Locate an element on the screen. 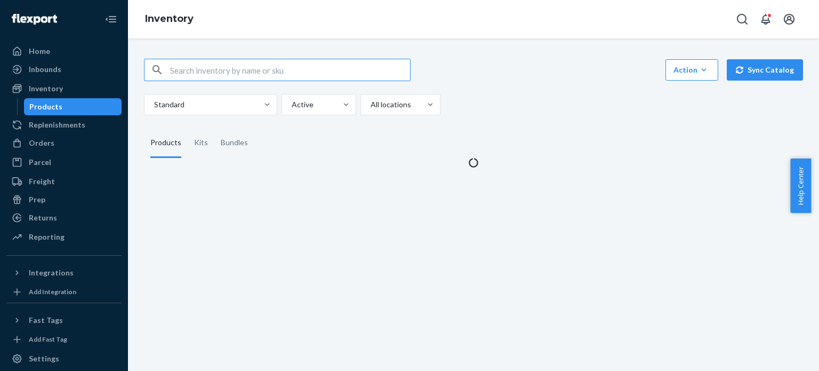  a: Inbounds is located at coordinates (64, 69).